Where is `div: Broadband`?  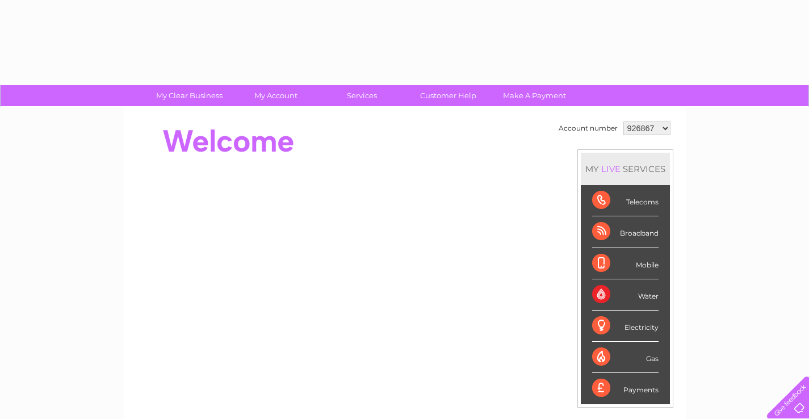 div: Broadband is located at coordinates (625, 232).